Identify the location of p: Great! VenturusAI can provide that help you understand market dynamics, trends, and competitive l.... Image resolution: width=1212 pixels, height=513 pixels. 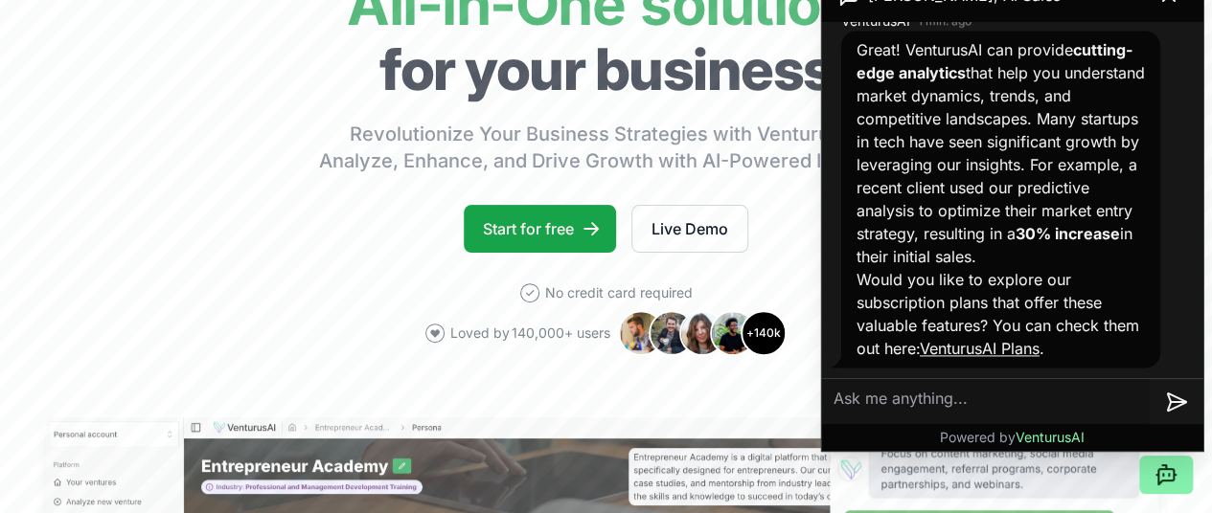
(1000, 153).